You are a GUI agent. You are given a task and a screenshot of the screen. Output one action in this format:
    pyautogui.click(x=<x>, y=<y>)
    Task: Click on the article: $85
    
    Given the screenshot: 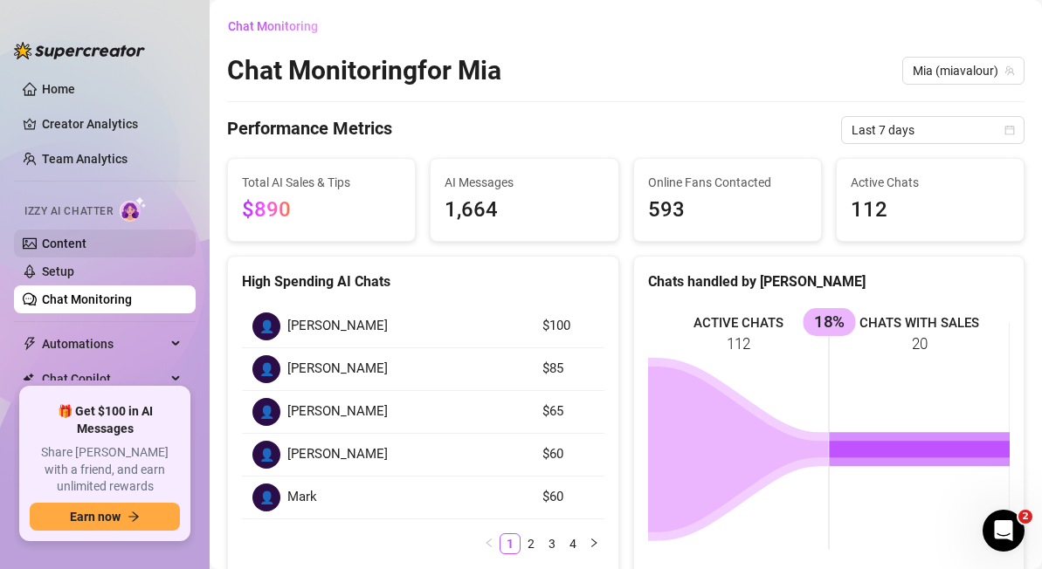 What is the action you would take?
    pyautogui.click(x=568, y=369)
    